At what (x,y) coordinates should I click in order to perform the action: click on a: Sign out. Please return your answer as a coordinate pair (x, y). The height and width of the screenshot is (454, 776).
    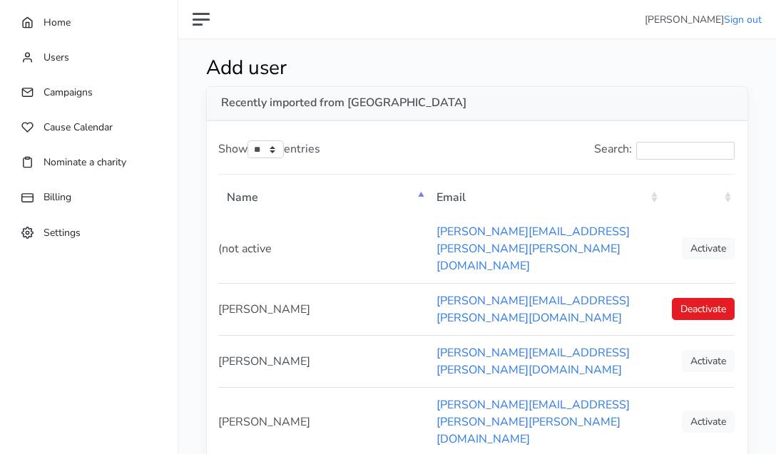
    Looking at the image, I should click on (742, 19).